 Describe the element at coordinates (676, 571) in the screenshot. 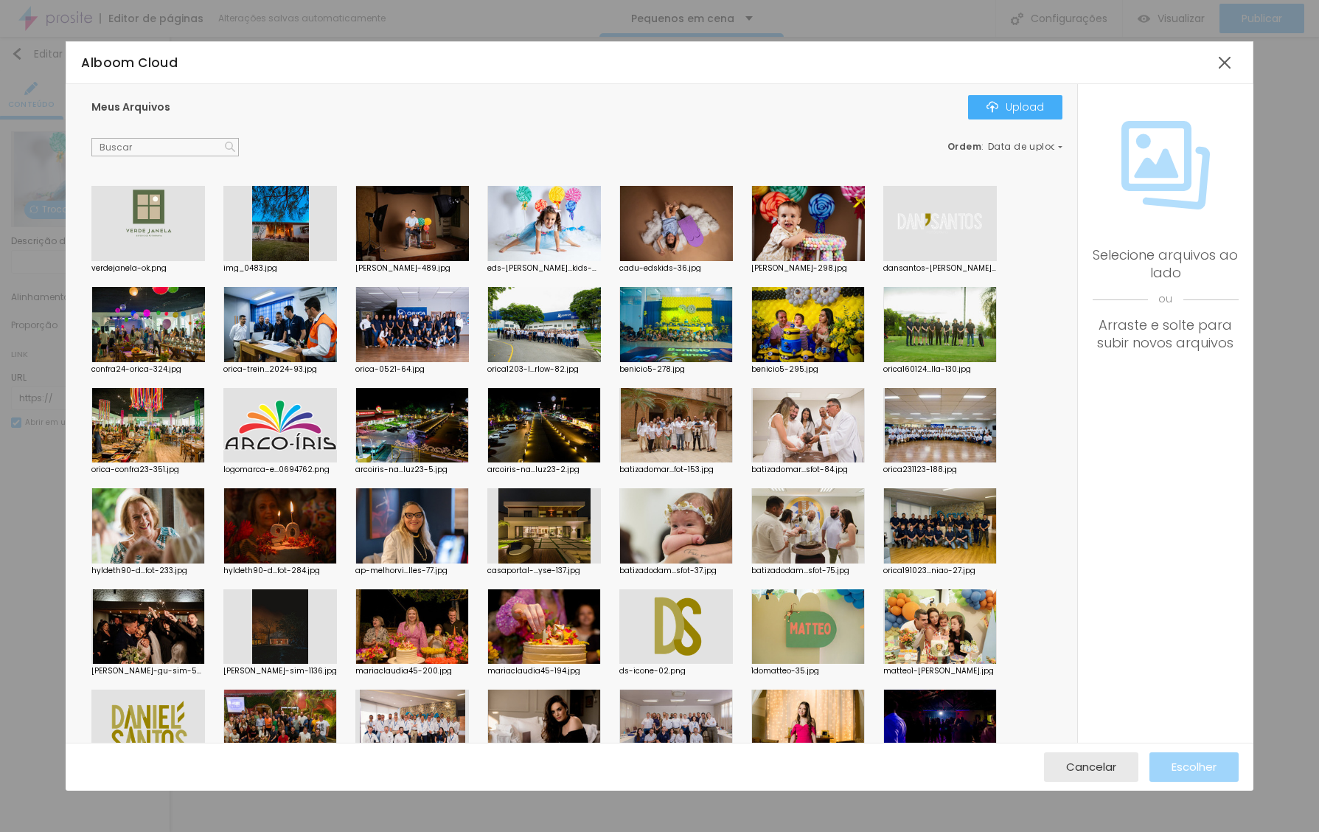

I see `div: batizadodam...sfot-37.jpg` at that location.